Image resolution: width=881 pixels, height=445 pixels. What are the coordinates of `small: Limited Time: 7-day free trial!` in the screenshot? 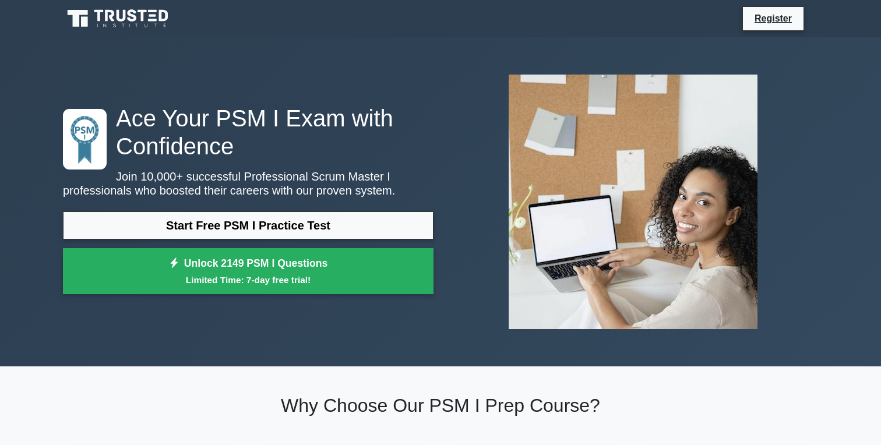 It's located at (248, 280).